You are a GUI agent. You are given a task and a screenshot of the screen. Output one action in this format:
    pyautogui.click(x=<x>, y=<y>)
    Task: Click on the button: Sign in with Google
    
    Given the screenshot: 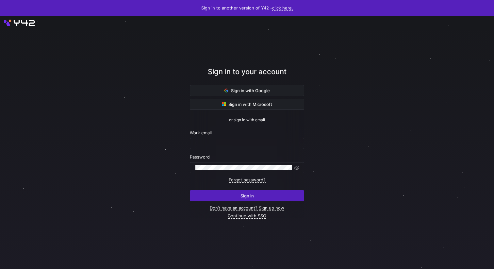 What is the action you would take?
    pyautogui.click(x=247, y=90)
    